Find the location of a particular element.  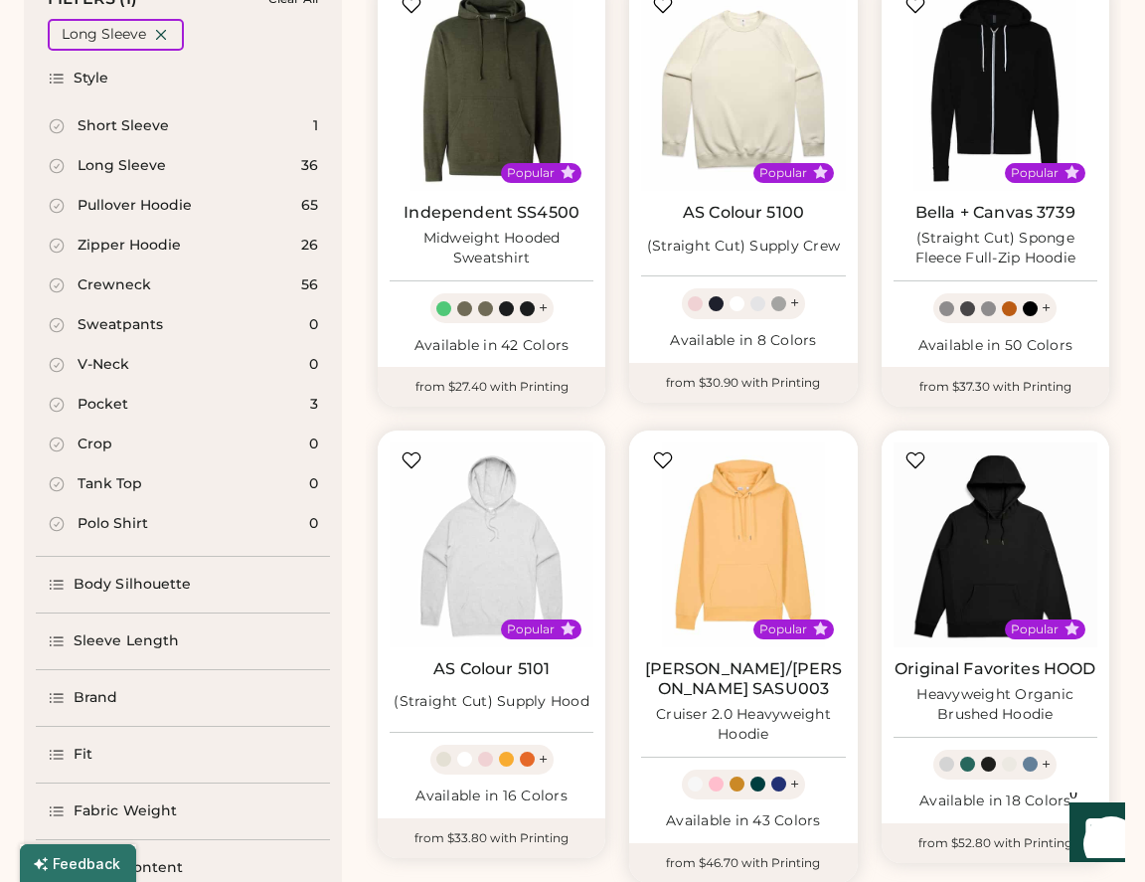

div: 1 is located at coordinates (315, 126).